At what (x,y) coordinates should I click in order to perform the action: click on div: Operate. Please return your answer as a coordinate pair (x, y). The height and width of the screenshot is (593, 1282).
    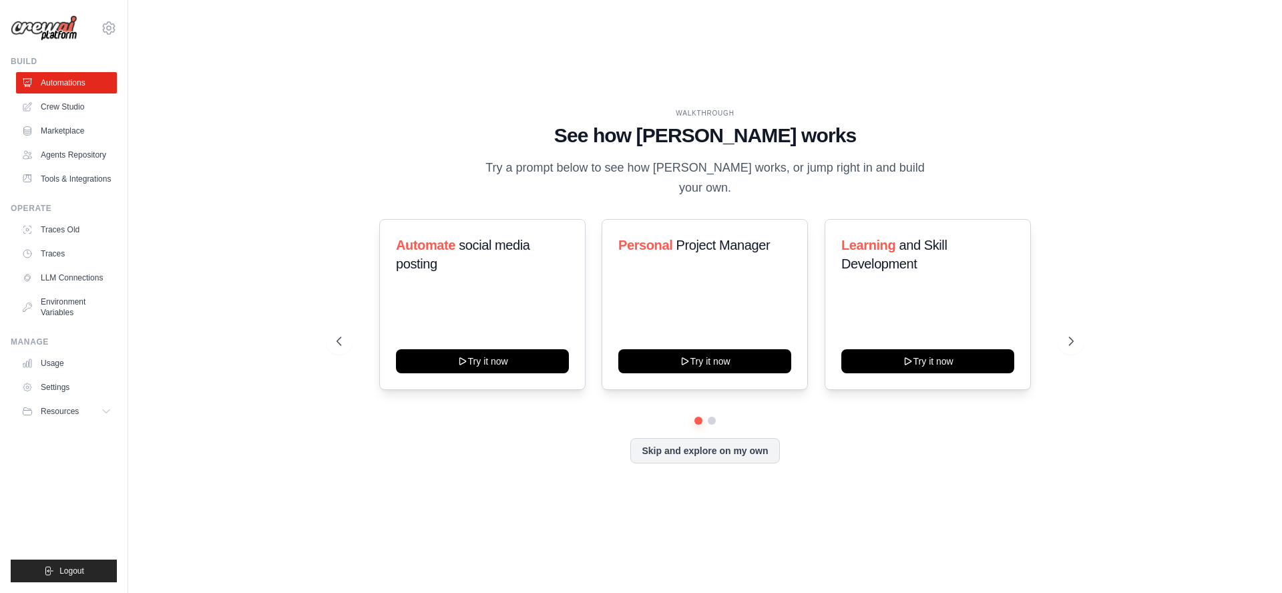
    Looking at the image, I should click on (63, 208).